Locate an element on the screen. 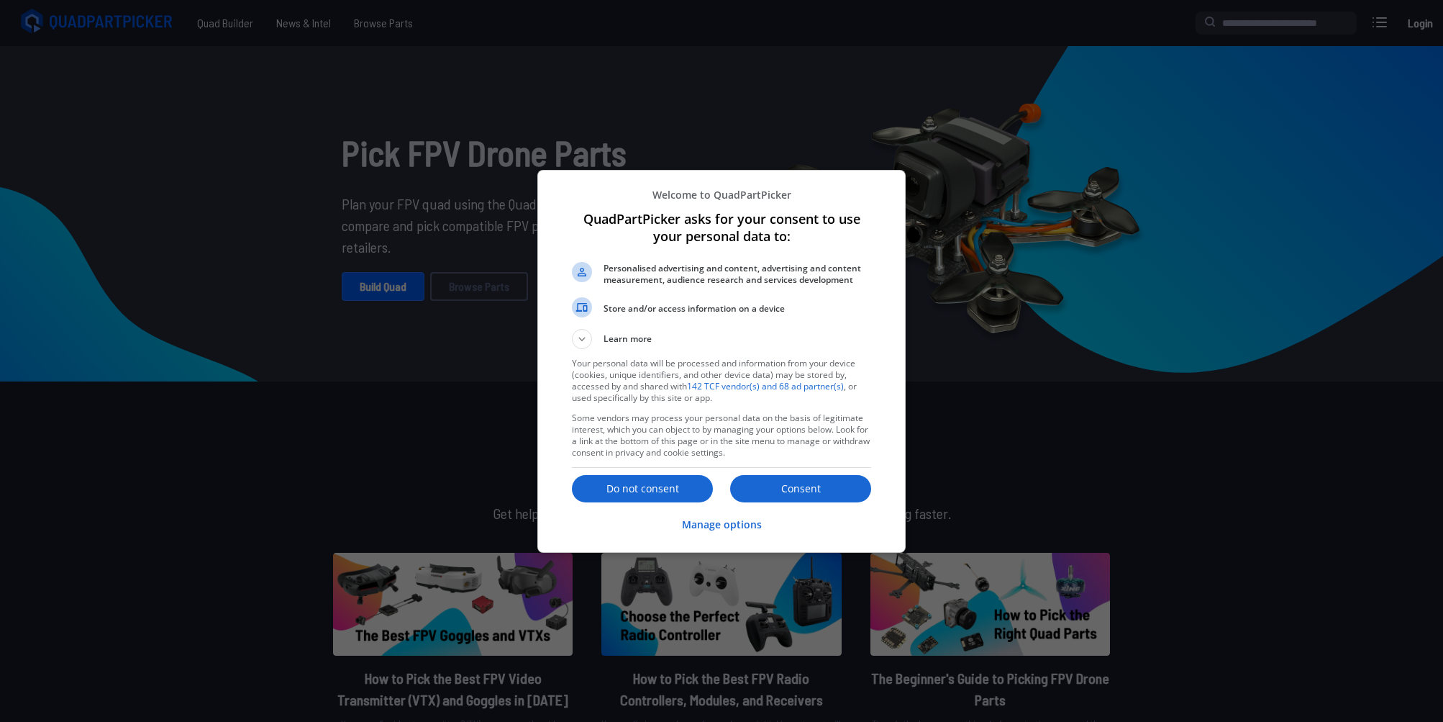  p: Welcome to QuadPartPicker is located at coordinates (722, 194).